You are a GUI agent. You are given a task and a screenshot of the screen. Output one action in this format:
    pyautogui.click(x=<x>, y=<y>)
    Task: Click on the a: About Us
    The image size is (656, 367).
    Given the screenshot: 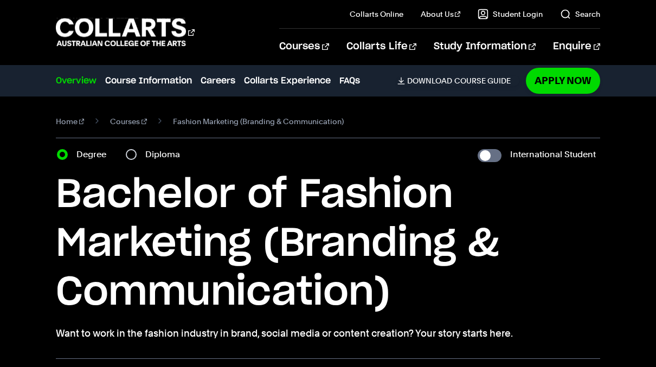 What is the action you would take?
    pyautogui.click(x=441, y=14)
    